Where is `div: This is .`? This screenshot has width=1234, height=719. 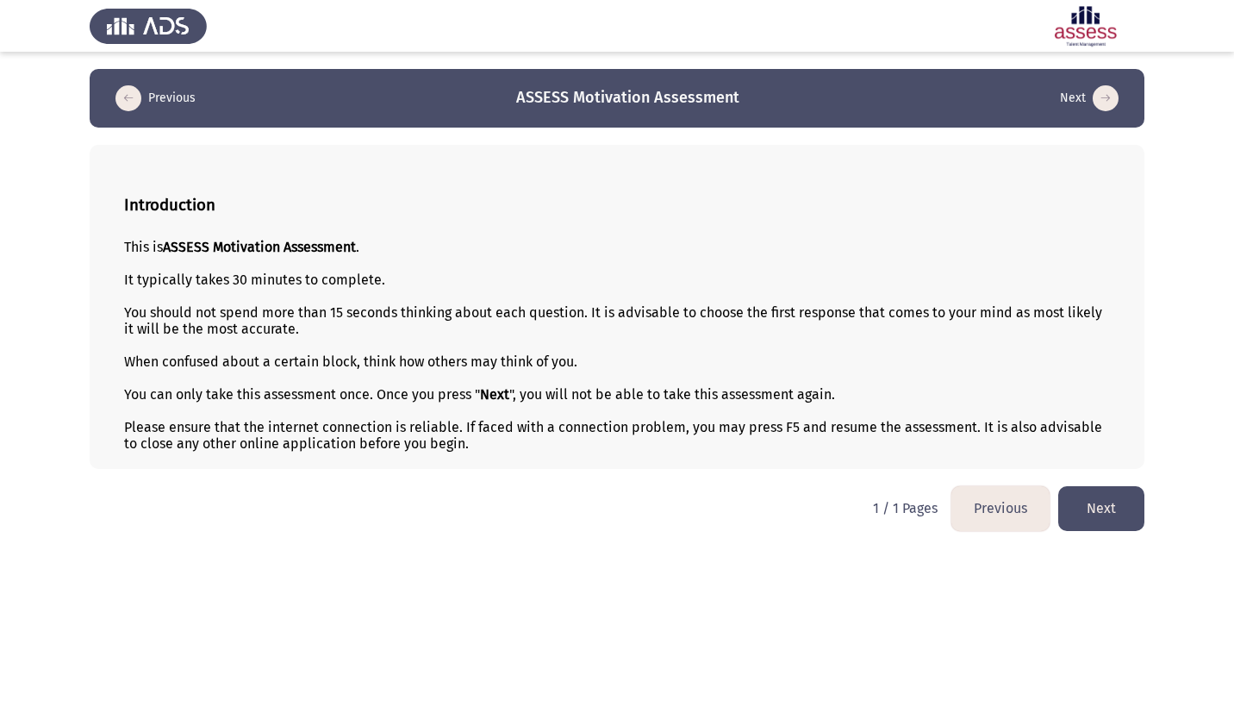
div: This is . is located at coordinates (617, 246).